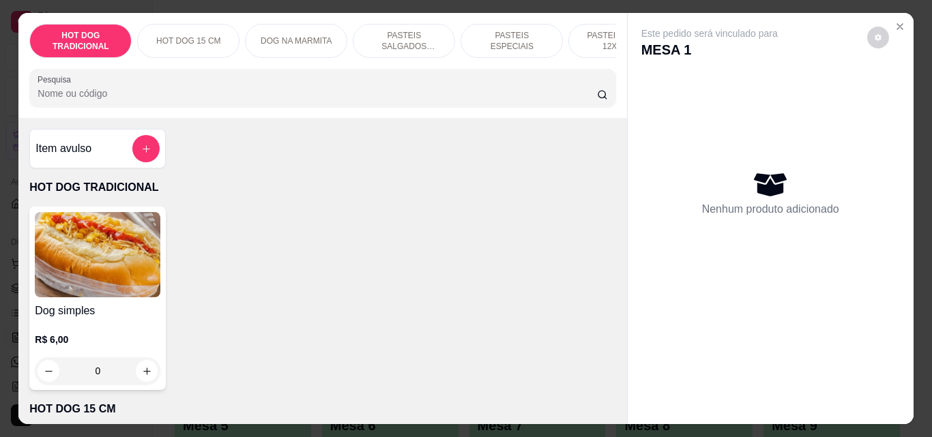  What do you see at coordinates (770, 209) in the screenshot?
I see `p: Nenhum produto adicionado` at bounding box center [770, 209].